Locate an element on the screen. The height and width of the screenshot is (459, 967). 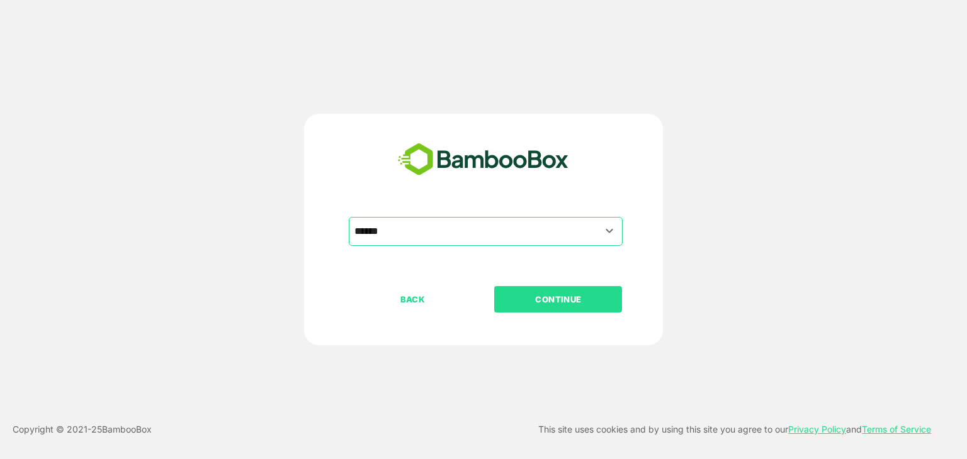
p: CONTINUE is located at coordinates (558, 300).